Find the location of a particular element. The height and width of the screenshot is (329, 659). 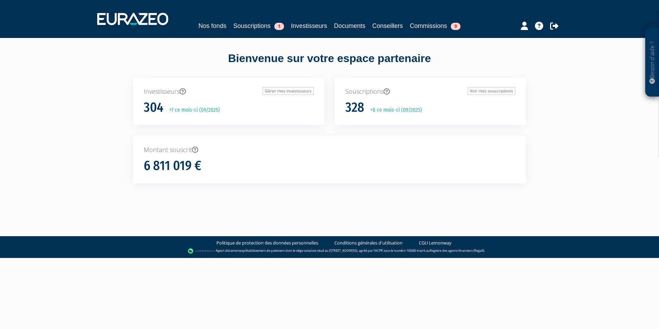

img: logo-lemonway.png is located at coordinates (201, 251).